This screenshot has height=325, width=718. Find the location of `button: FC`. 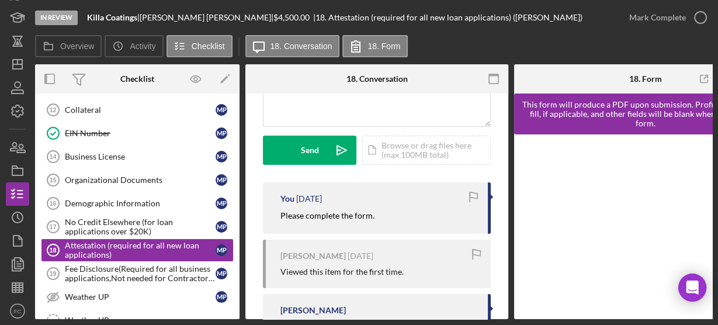

button: FC is located at coordinates (18, 311).